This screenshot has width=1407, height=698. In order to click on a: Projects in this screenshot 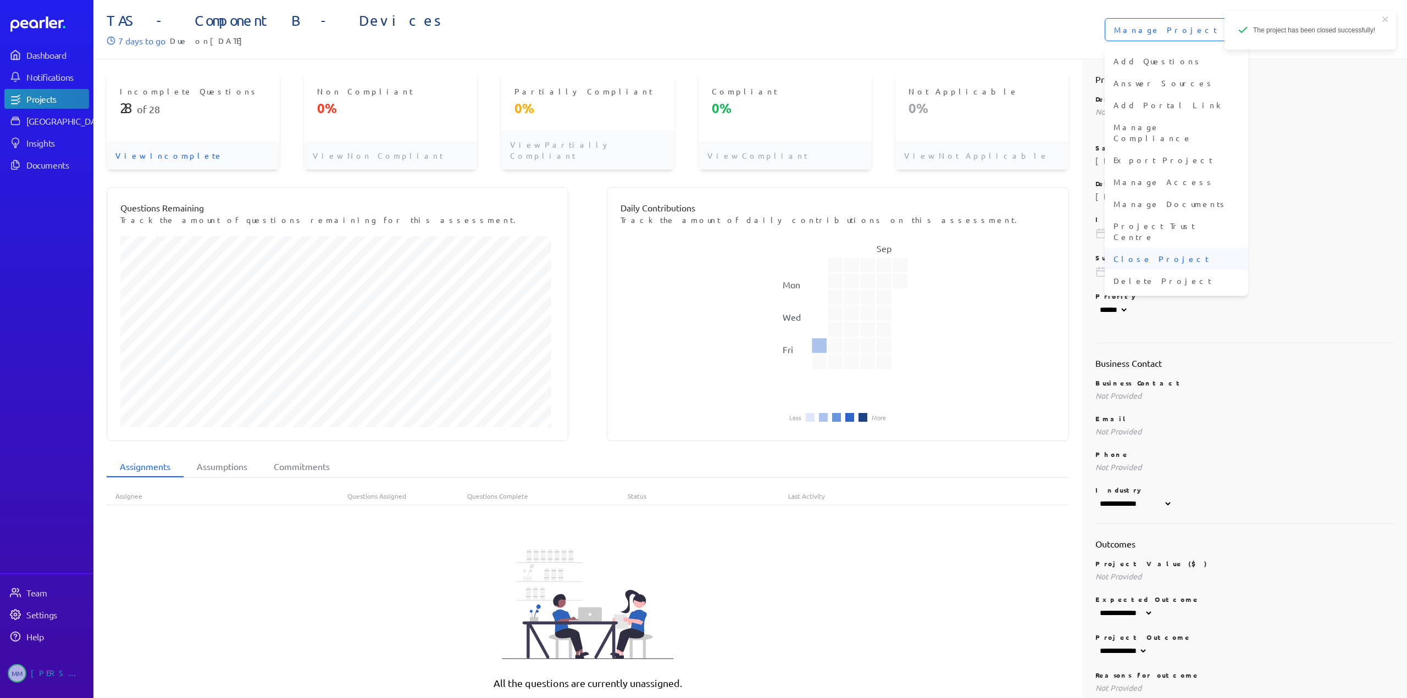, I will do `click(47, 99)`.